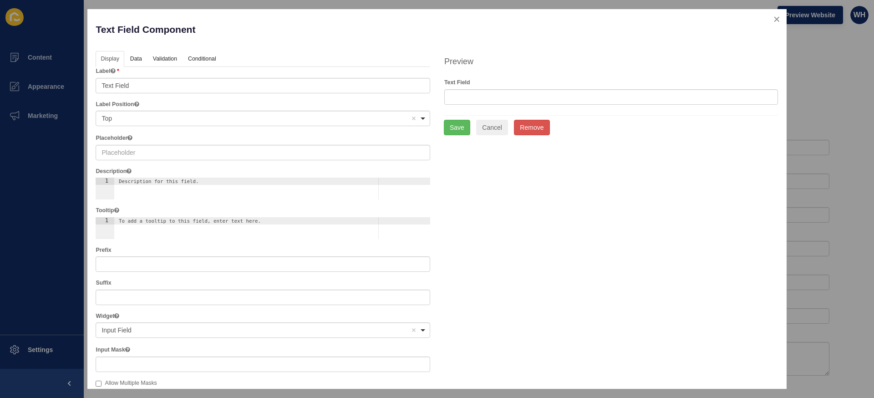 The height and width of the screenshot is (398, 874). I want to click on a: Display, so click(110, 59).